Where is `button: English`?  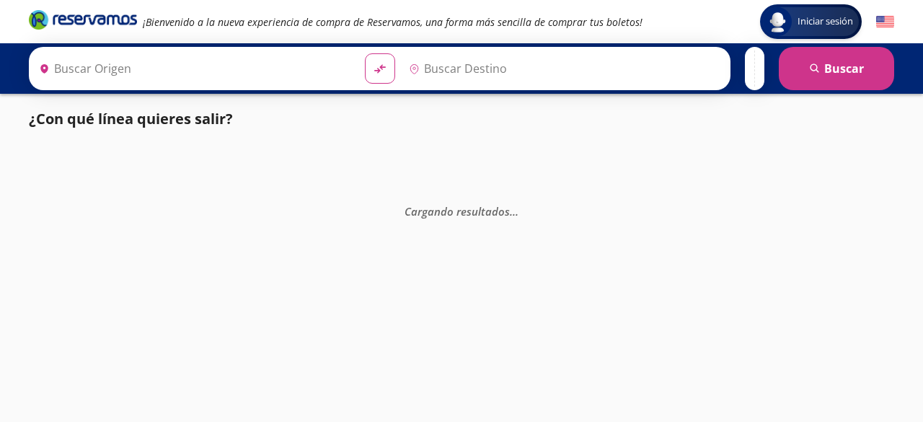
button: English is located at coordinates (885, 22).